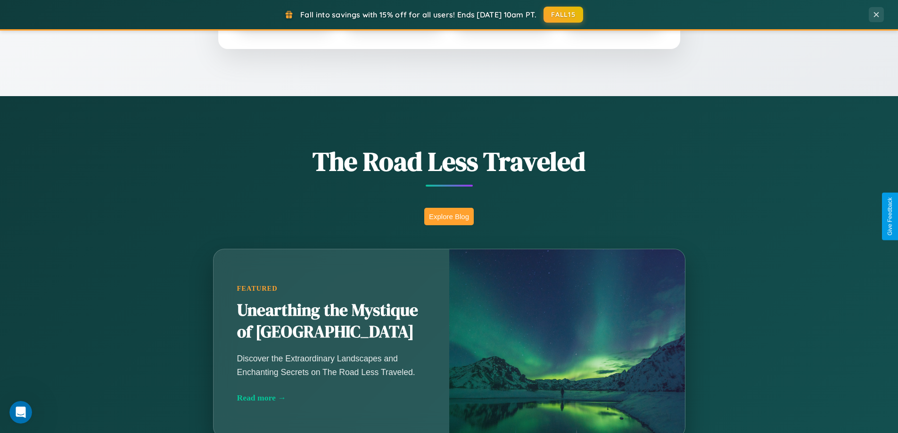 This screenshot has height=433, width=898. What do you see at coordinates (563, 15) in the screenshot?
I see `button: FALL15` at bounding box center [563, 15].